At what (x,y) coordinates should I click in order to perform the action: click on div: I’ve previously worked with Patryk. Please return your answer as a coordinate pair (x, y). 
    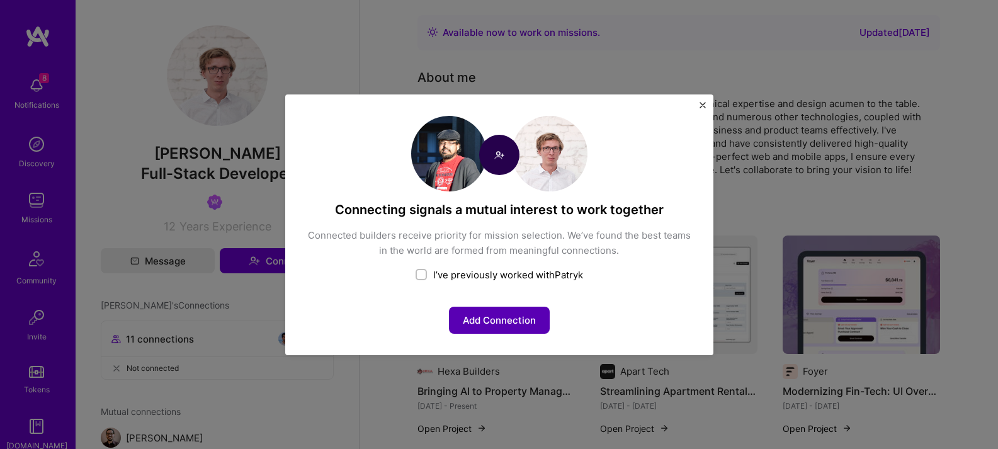
    Looking at the image, I should click on (499, 274).